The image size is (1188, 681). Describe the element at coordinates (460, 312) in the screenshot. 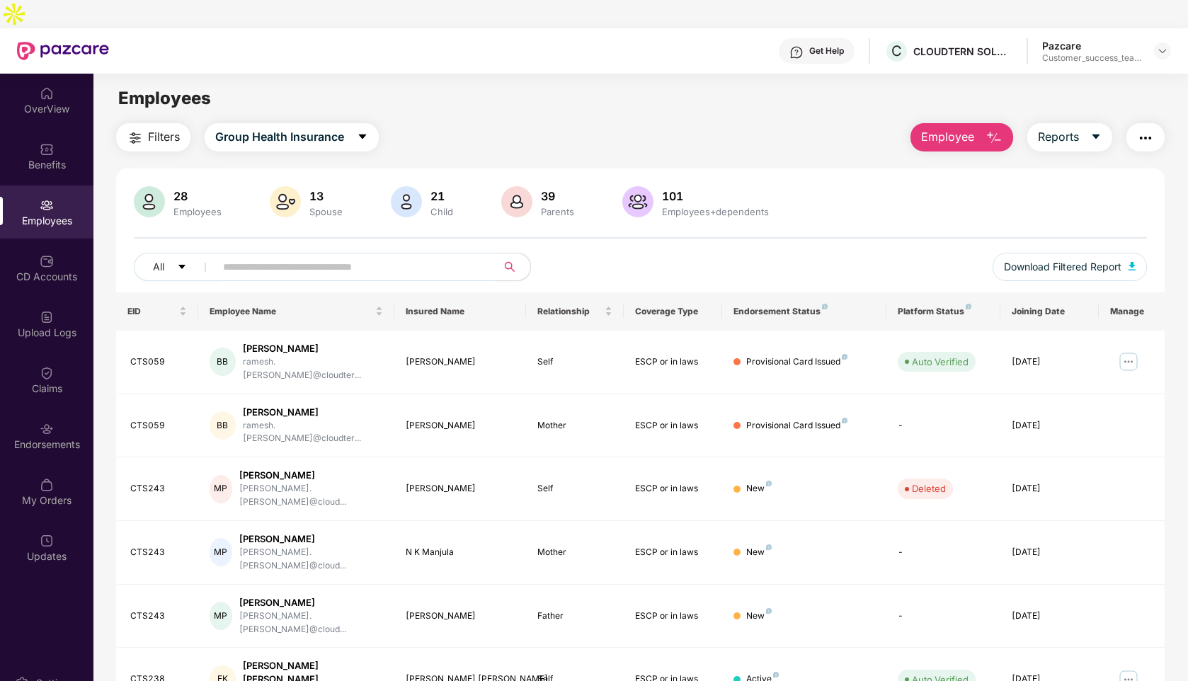

I see `th: Insured Name` at that location.